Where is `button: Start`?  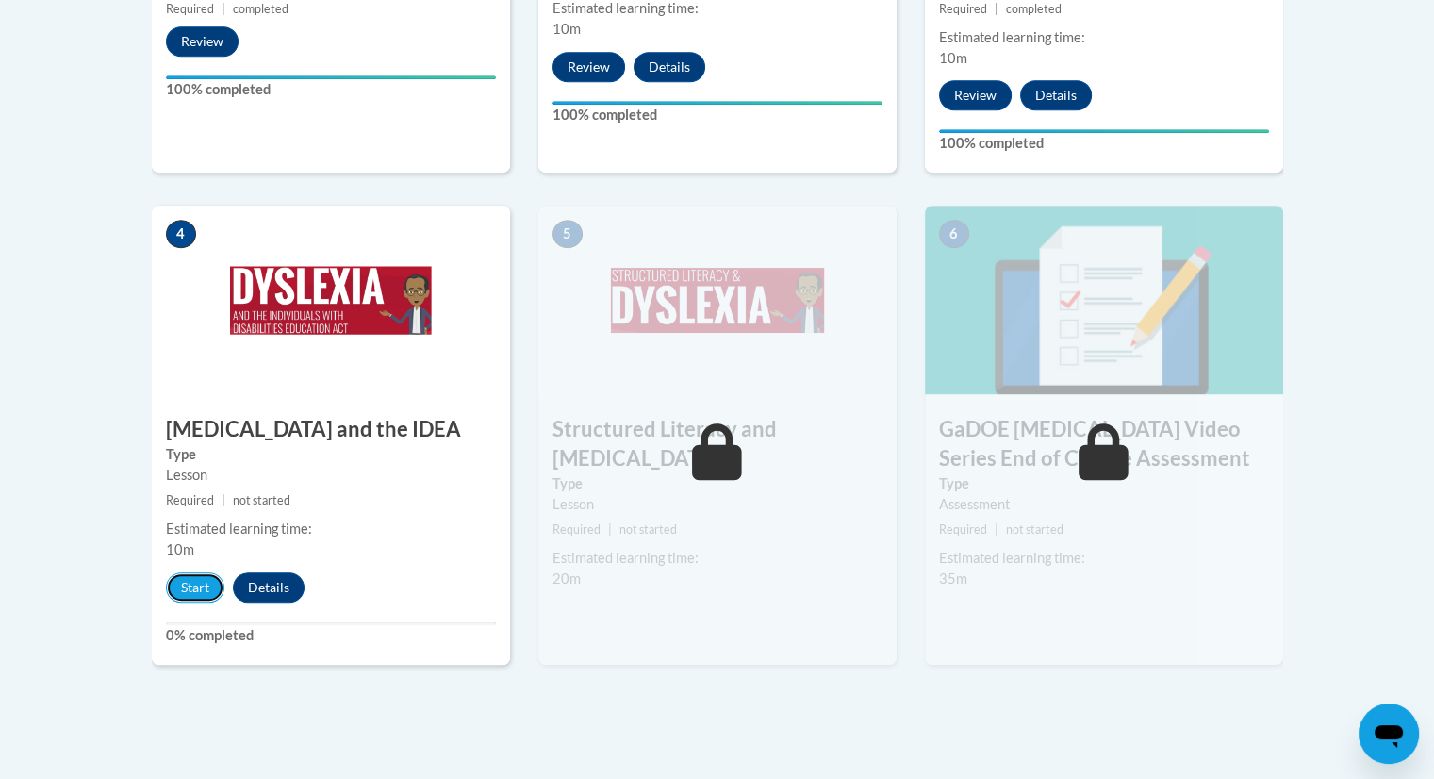 button: Start is located at coordinates (195, 587).